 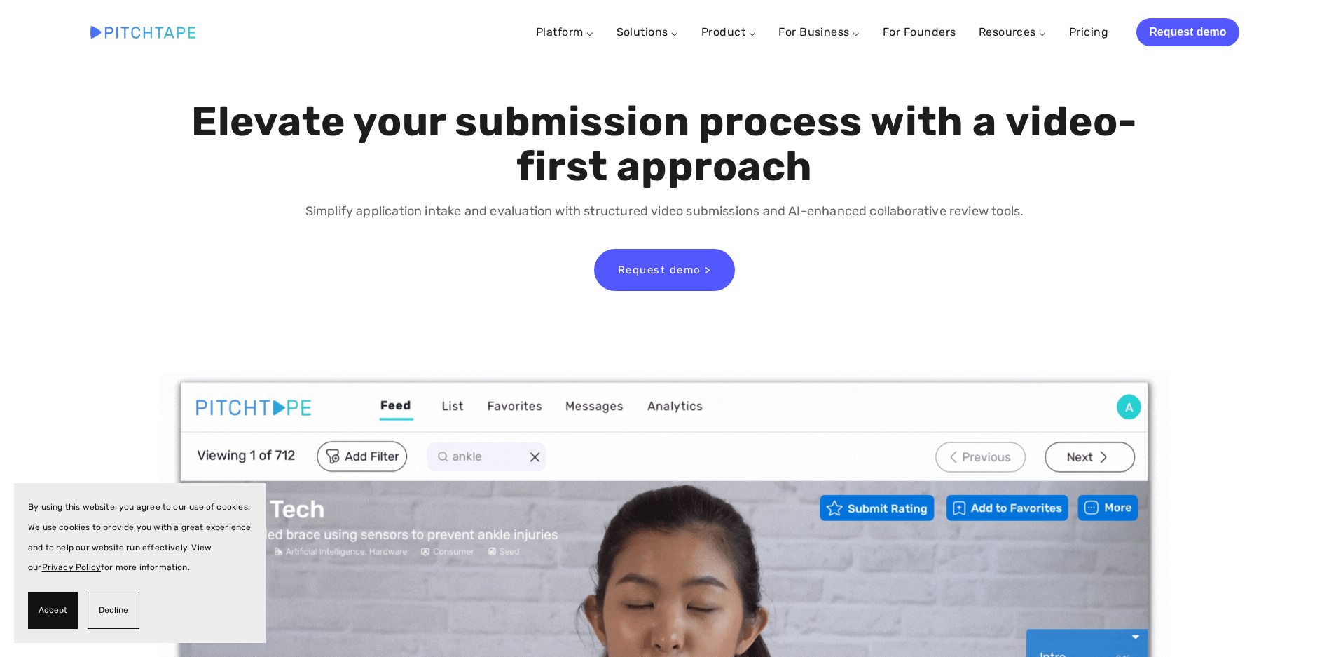 I want to click on a: Resources ⌵, so click(x=1013, y=32).